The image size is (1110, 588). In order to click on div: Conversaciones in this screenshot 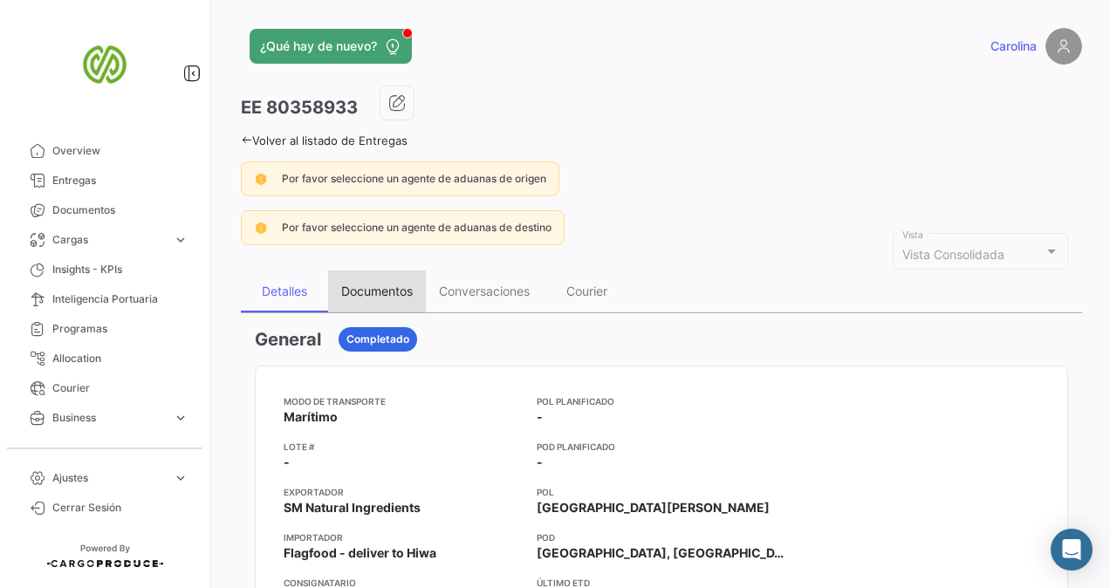, I will do `click(484, 291)`.